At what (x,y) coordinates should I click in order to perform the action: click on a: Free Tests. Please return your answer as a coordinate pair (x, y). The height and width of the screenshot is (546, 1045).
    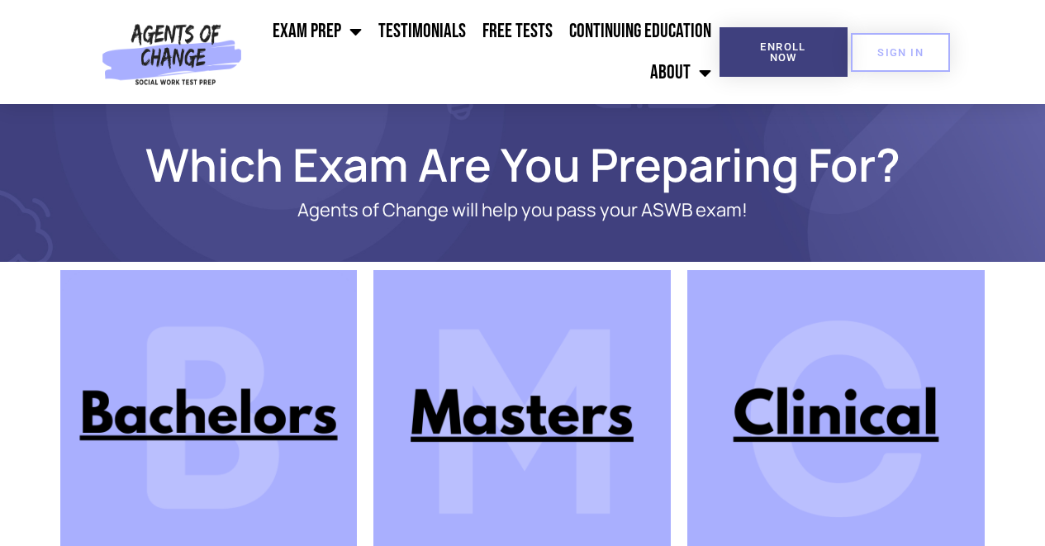
    Looking at the image, I should click on (517, 31).